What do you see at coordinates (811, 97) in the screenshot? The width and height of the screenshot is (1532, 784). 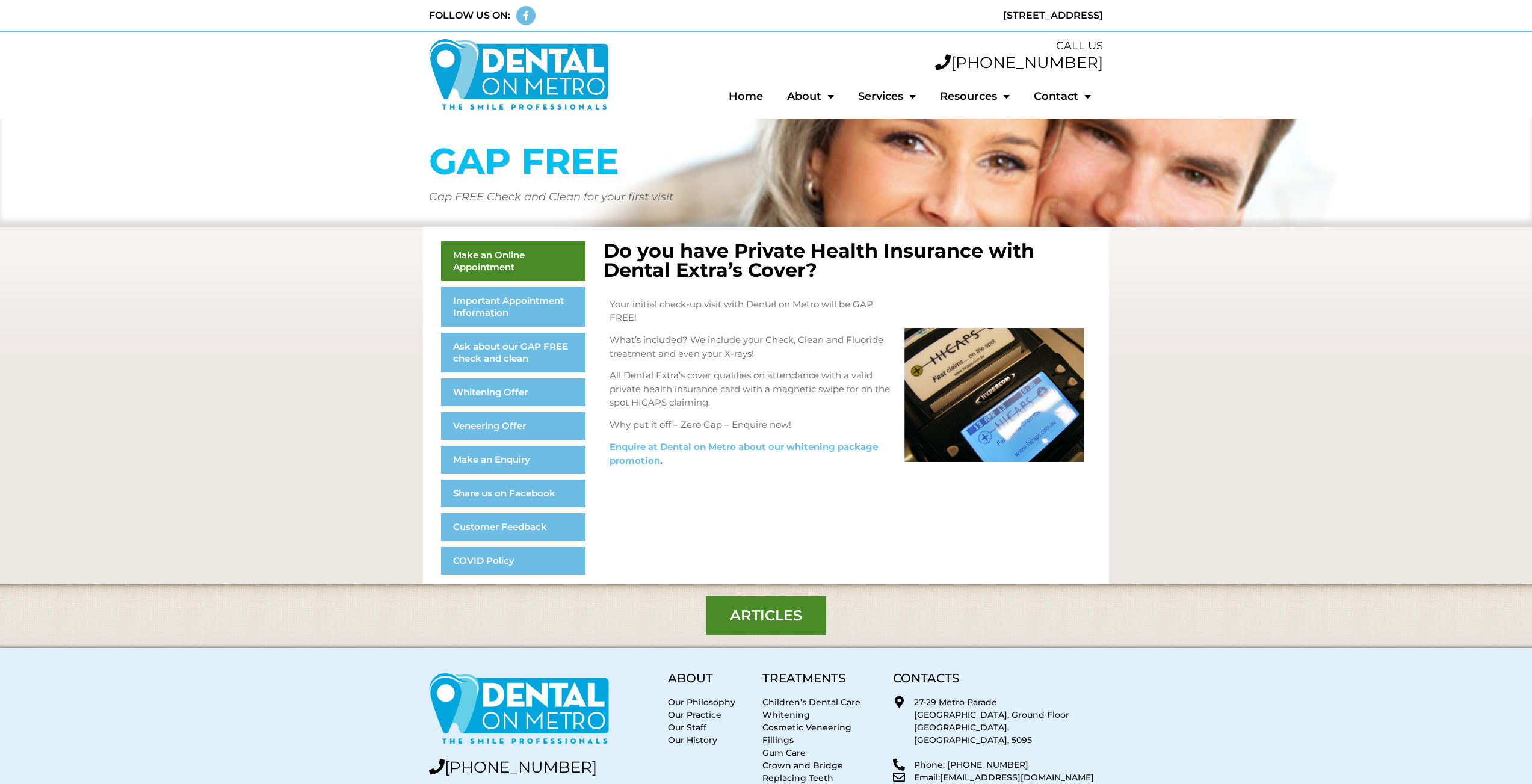 I see `a: About` at bounding box center [811, 97].